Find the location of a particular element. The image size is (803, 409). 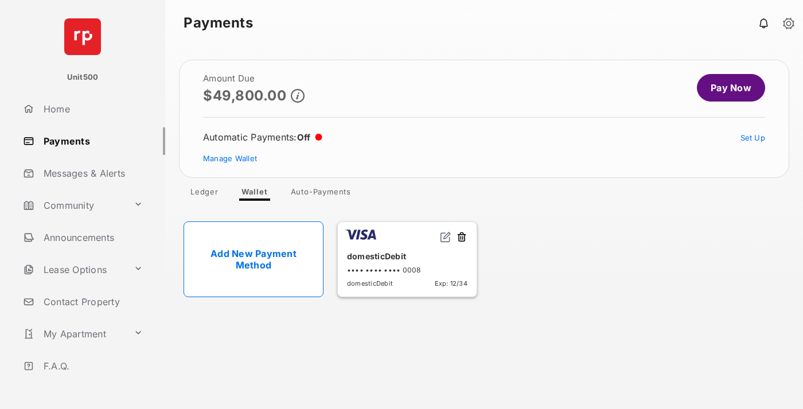

a: Lease Options is located at coordinates (73, 270).